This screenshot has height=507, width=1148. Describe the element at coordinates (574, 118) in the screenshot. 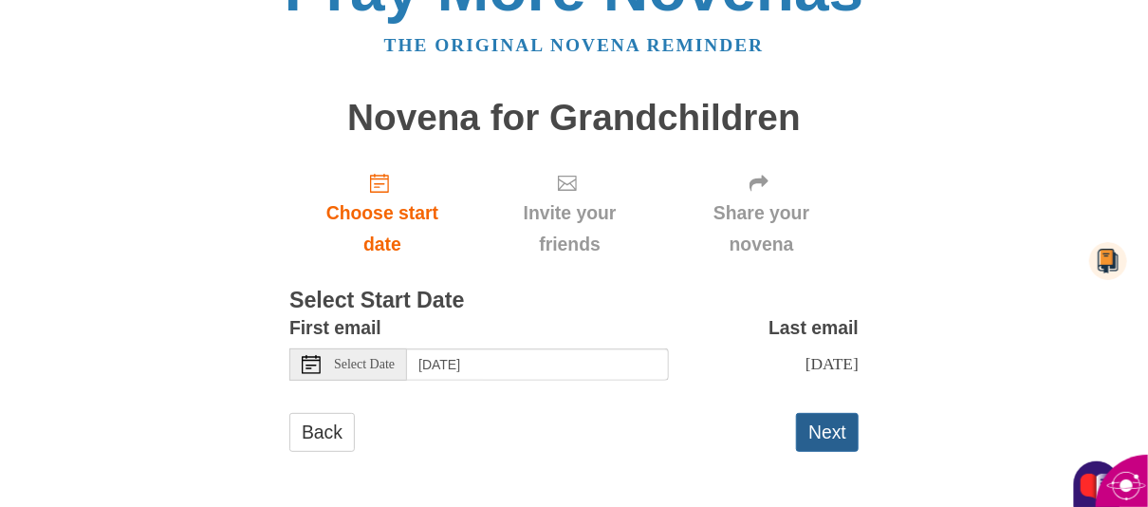

I see `h1: Novena for Grandchildren` at that location.